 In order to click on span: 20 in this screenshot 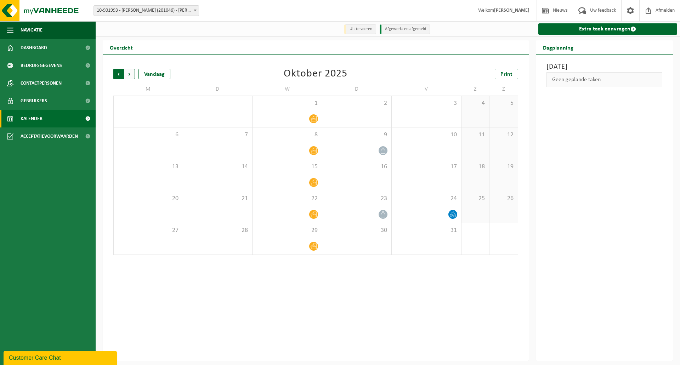, I will do `click(148, 199)`.